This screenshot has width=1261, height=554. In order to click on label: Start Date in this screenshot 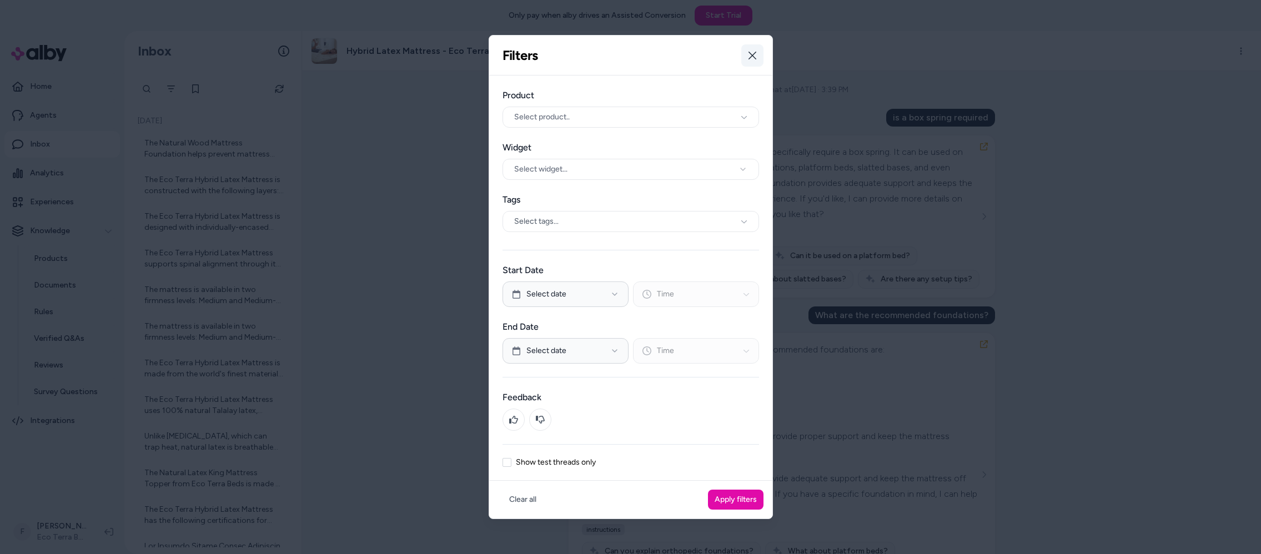, I will do `click(631, 270)`.